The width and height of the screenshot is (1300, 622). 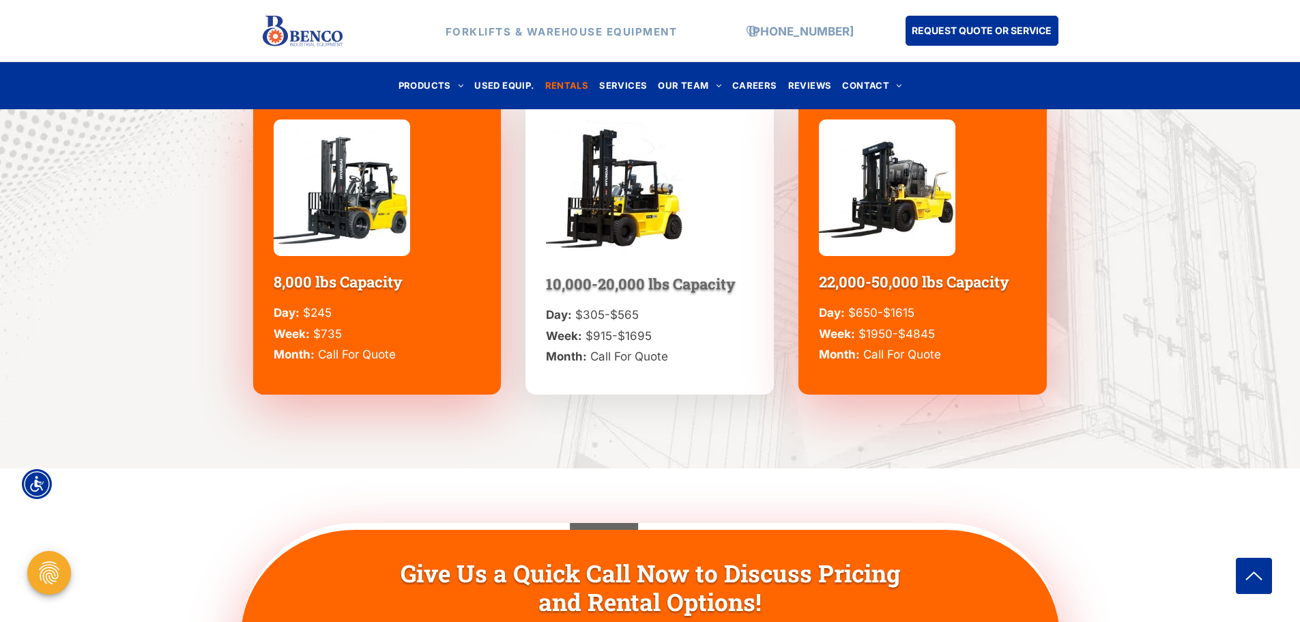 I want to click on a: PRODUCTS, so click(x=431, y=85).